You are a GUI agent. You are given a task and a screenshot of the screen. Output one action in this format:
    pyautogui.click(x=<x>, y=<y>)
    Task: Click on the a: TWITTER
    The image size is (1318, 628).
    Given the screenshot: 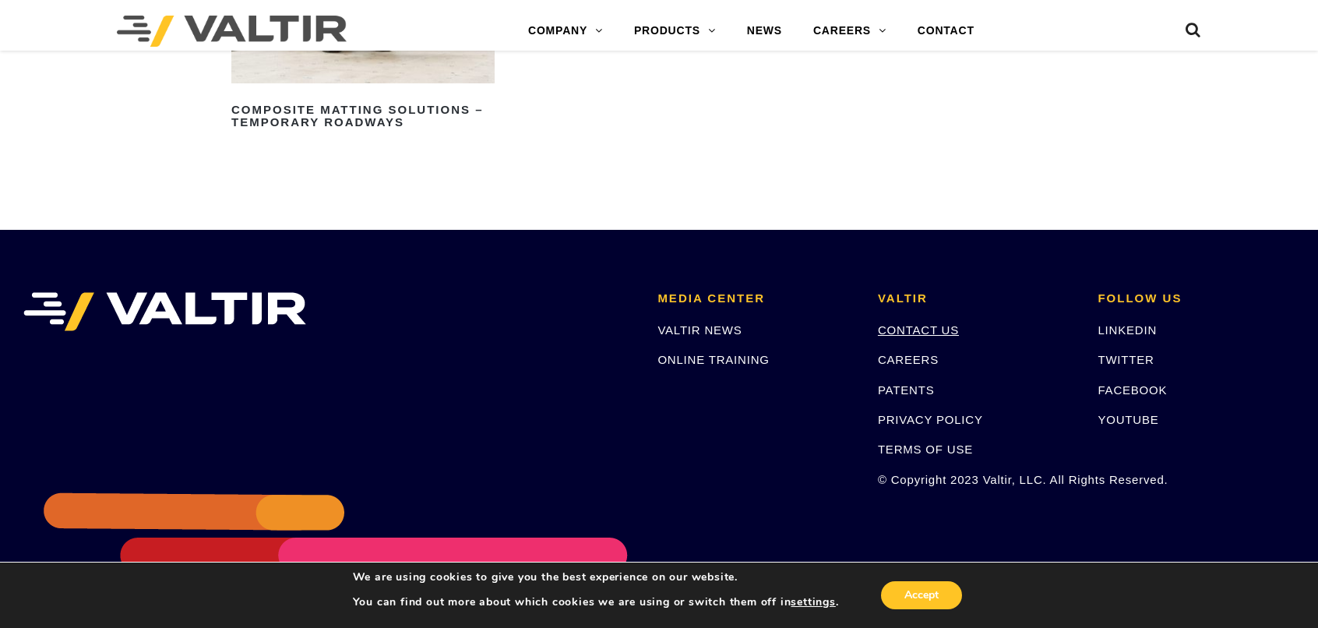 What is the action you would take?
    pyautogui.click(x=1125, y=359)
    